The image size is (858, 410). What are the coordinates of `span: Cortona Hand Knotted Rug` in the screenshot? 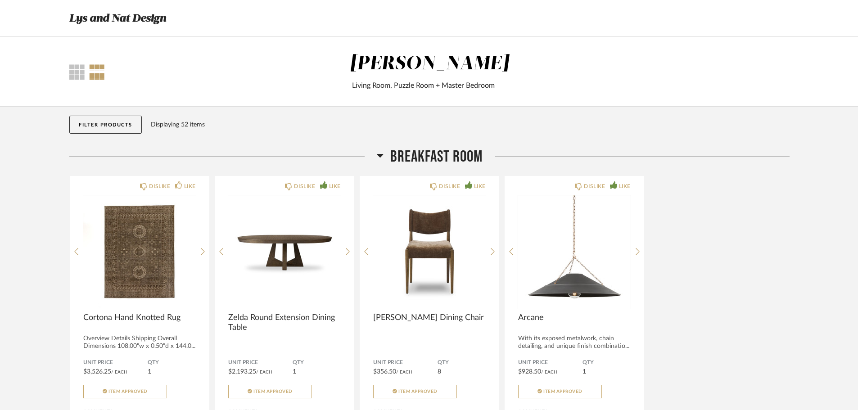 It's located at (140, 318).